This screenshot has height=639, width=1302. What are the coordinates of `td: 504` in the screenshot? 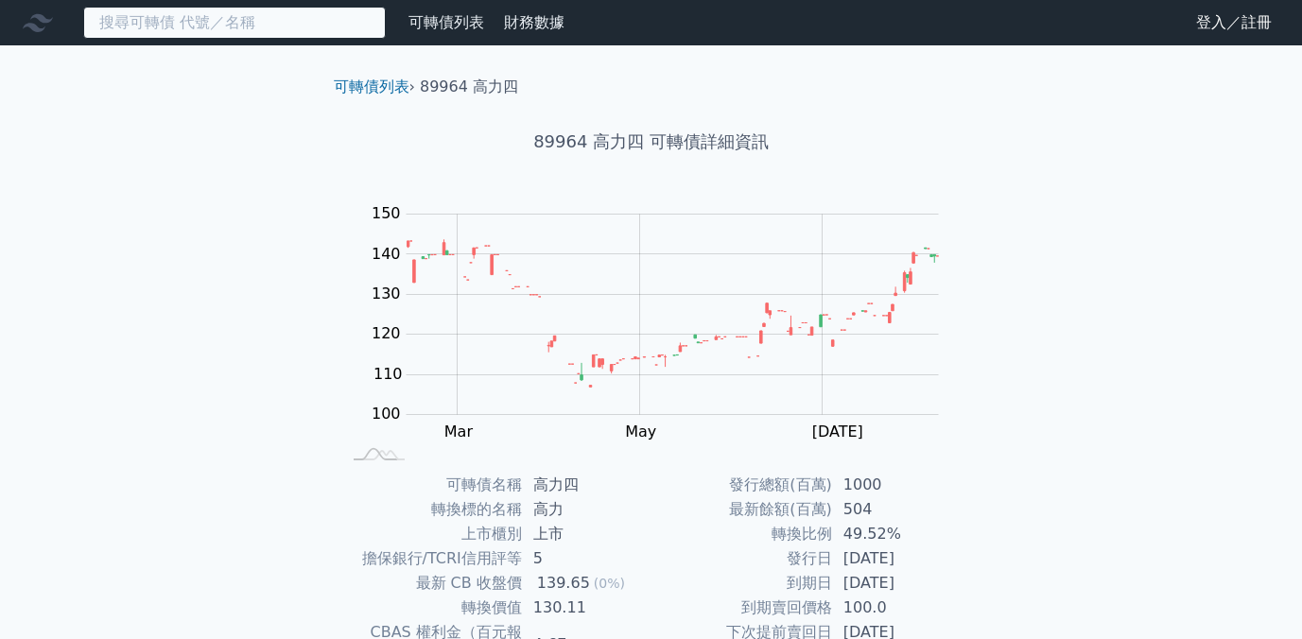 It's located at (896, 510).